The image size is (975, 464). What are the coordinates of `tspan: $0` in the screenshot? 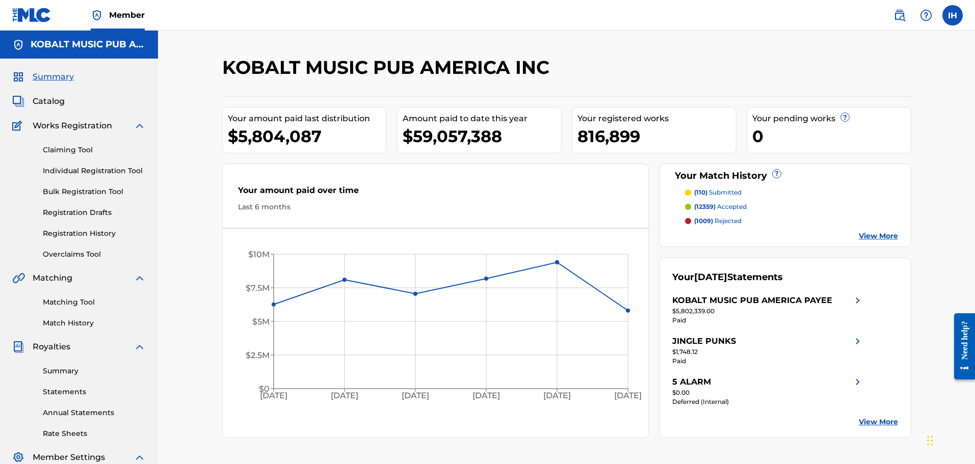 It's located at (264, 389).